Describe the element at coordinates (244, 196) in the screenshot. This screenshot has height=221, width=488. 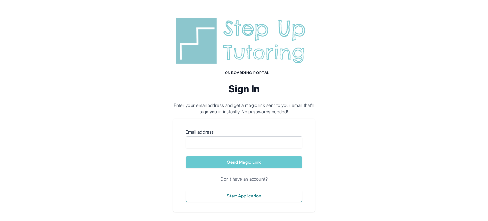
I see `button: Start Application` at that location.